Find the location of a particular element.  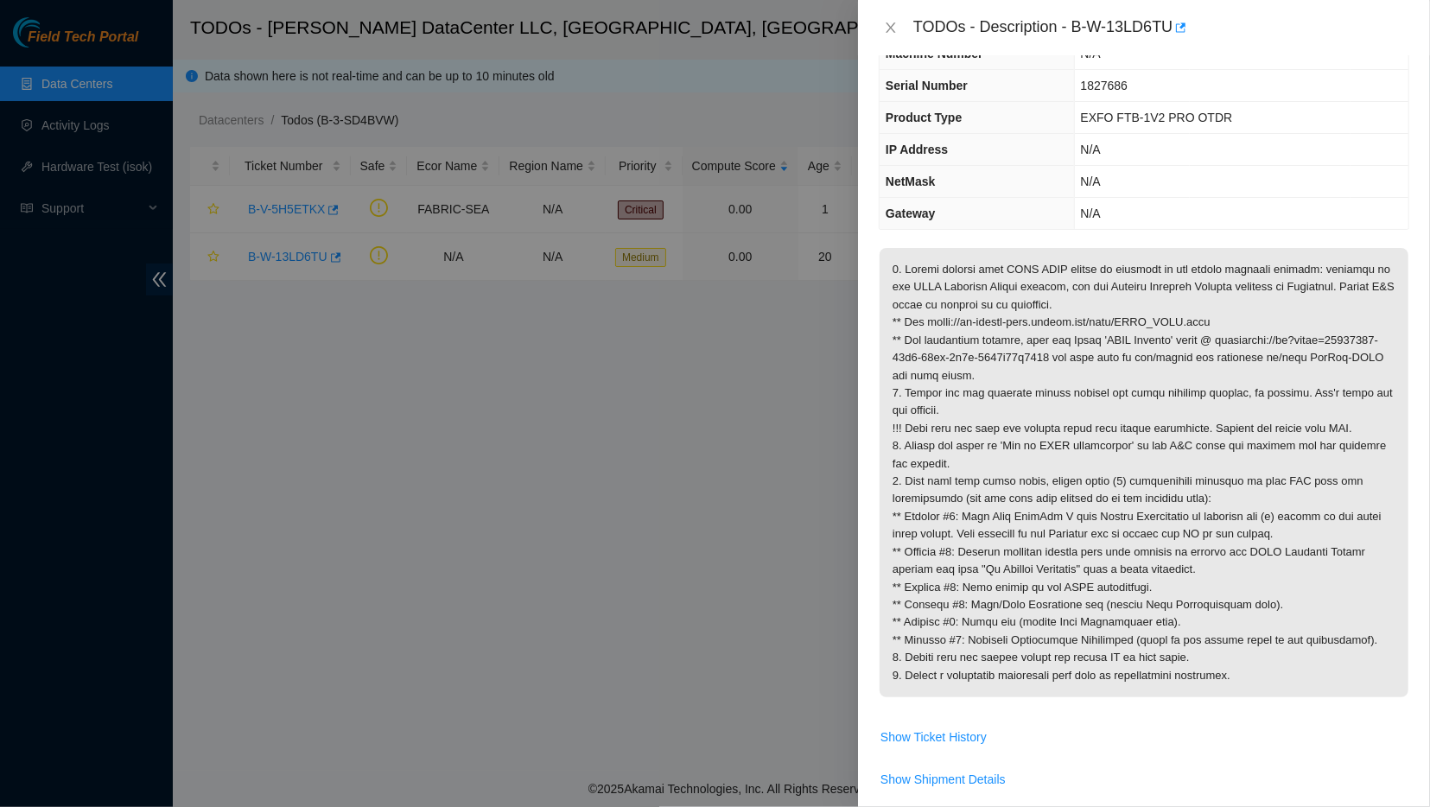

span: Serial Number is located at coordinates (926, 86).